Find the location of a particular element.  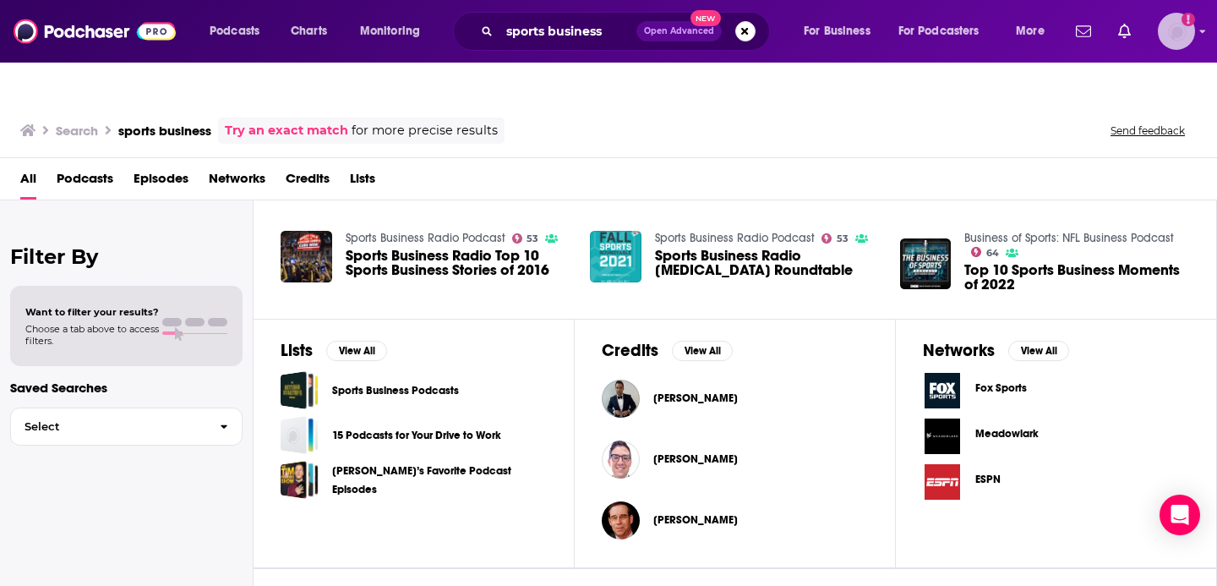

span: ESPN is located at coordinates (988, 479).